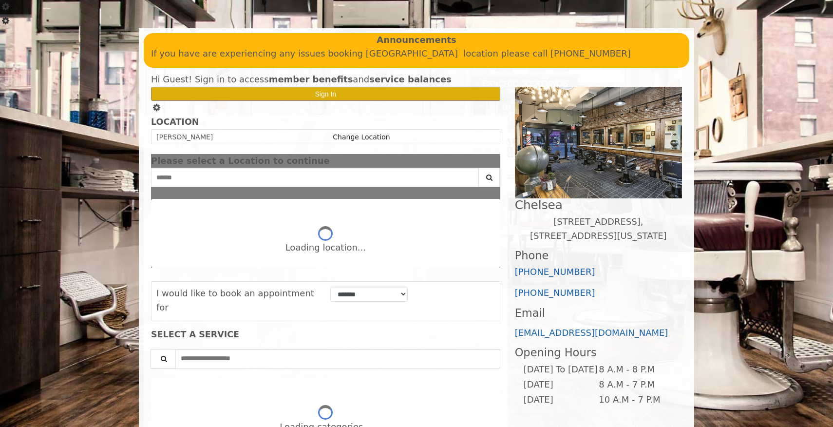 This screenshot has width=833, height=427. Describe the element at coordinates (635, 399) in the screenshot. I see `td: 10 A.M - 7 P.M` at that location.